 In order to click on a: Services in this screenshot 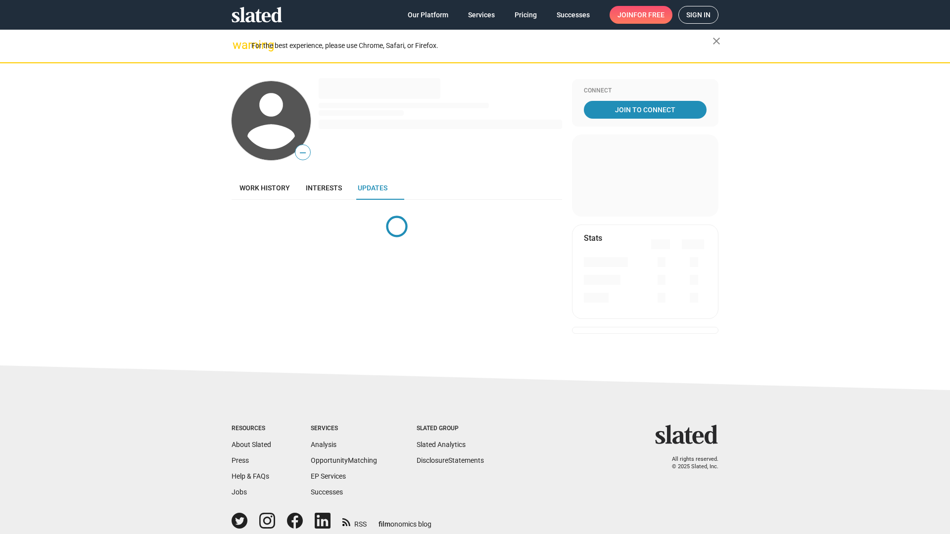, I will do `click(481, 15)`.